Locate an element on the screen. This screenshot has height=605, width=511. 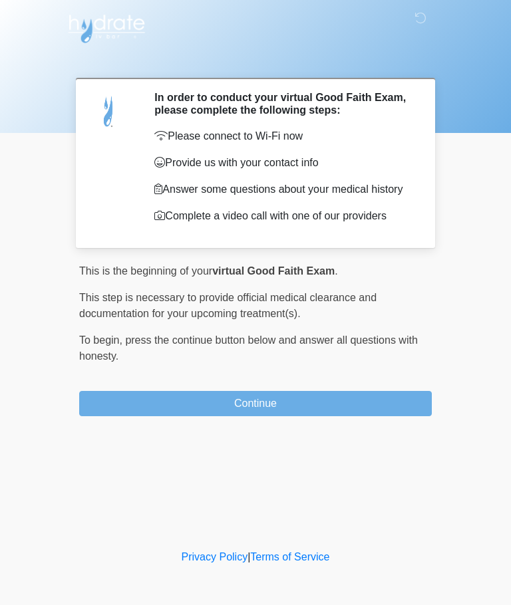
h2: In order to conduct your virtual Good Faith Exam, please complete the following steps: is located at coordinates (283, 104).